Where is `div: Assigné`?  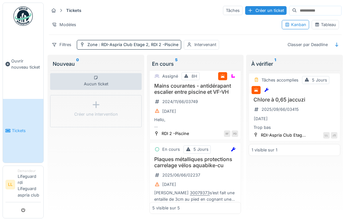
div: Assigné is located at coordinates (170, 76).